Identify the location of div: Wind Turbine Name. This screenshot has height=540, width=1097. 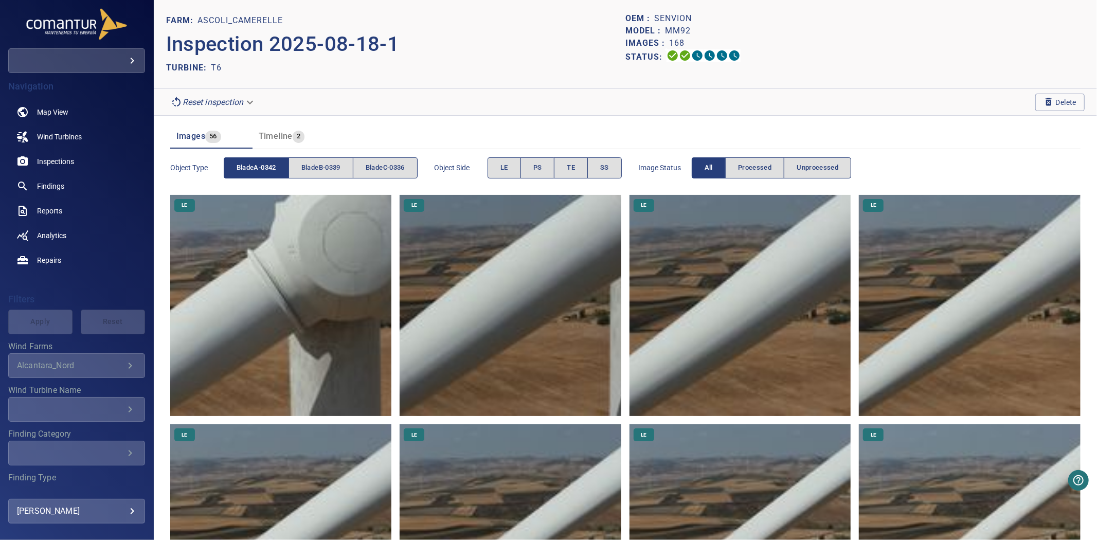
(77, 409).